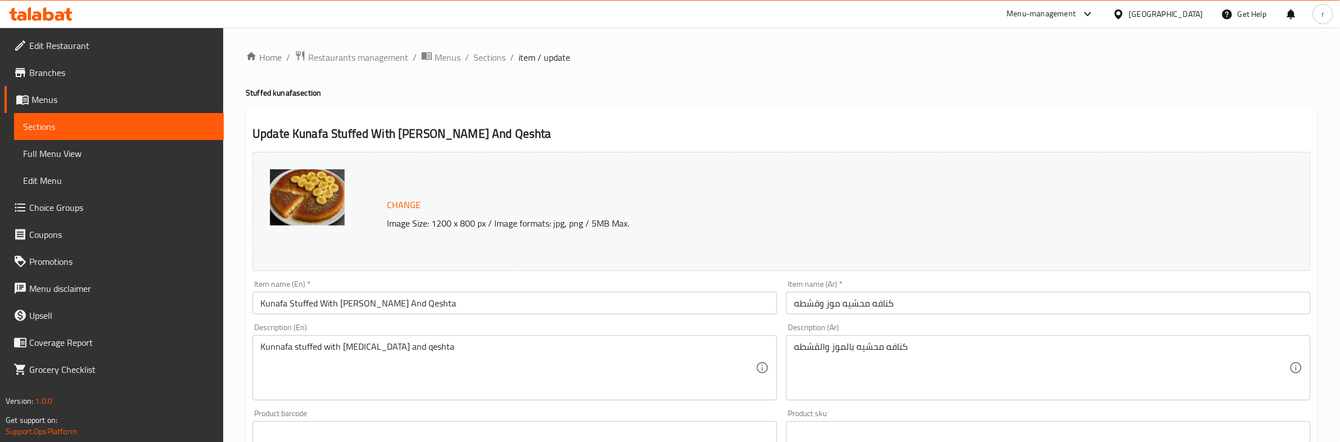 The image size is (1340, 442). Describe the element at coordinates (114, 234) in the screenshot. I see `a: Coupons` at that location.